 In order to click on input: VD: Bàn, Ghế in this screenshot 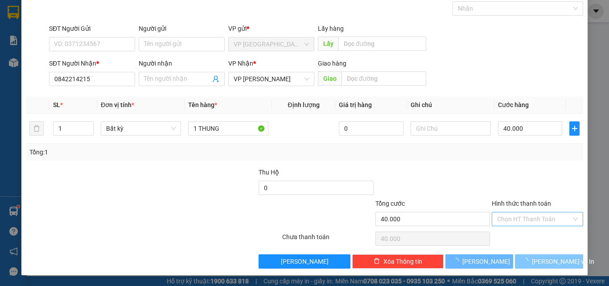, I will do `click(228, 128)`.